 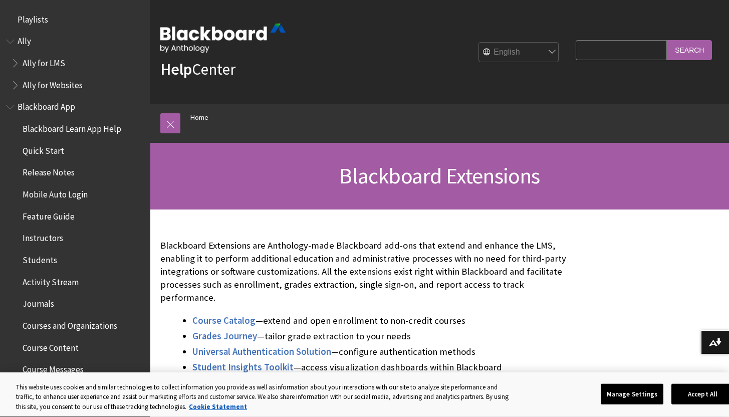 I want to click on span: Release Notes, so click(x=49, y=171).